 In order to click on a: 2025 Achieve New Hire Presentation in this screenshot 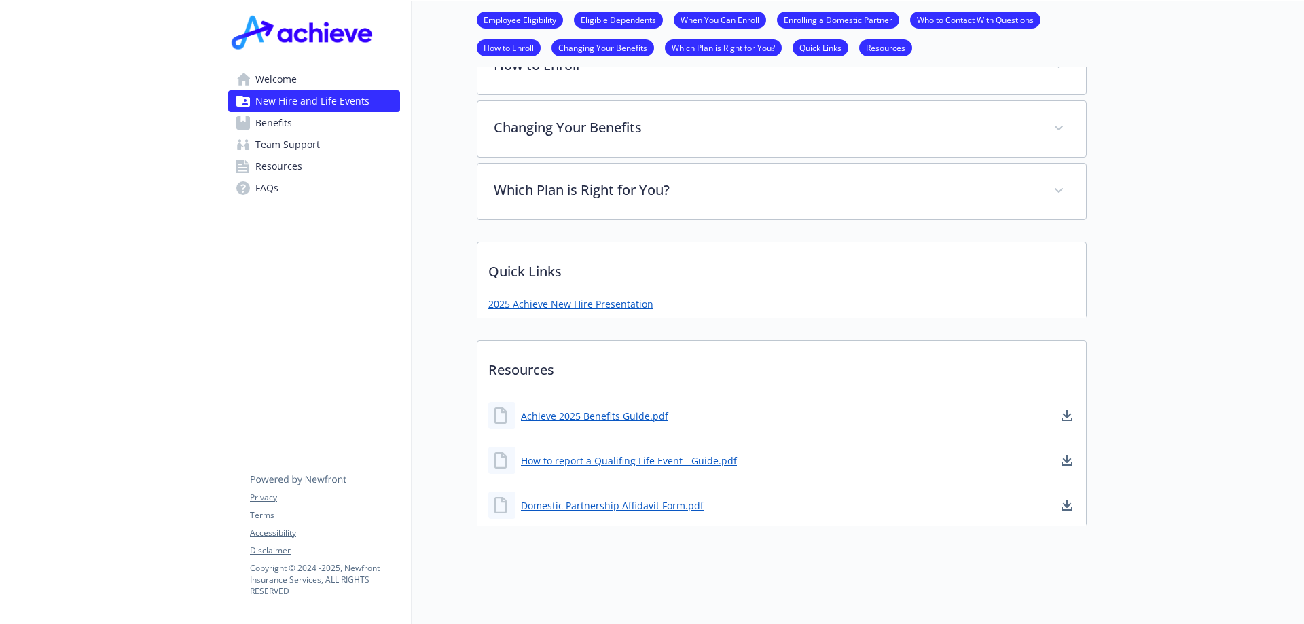, I will do `click(570, 304)`.